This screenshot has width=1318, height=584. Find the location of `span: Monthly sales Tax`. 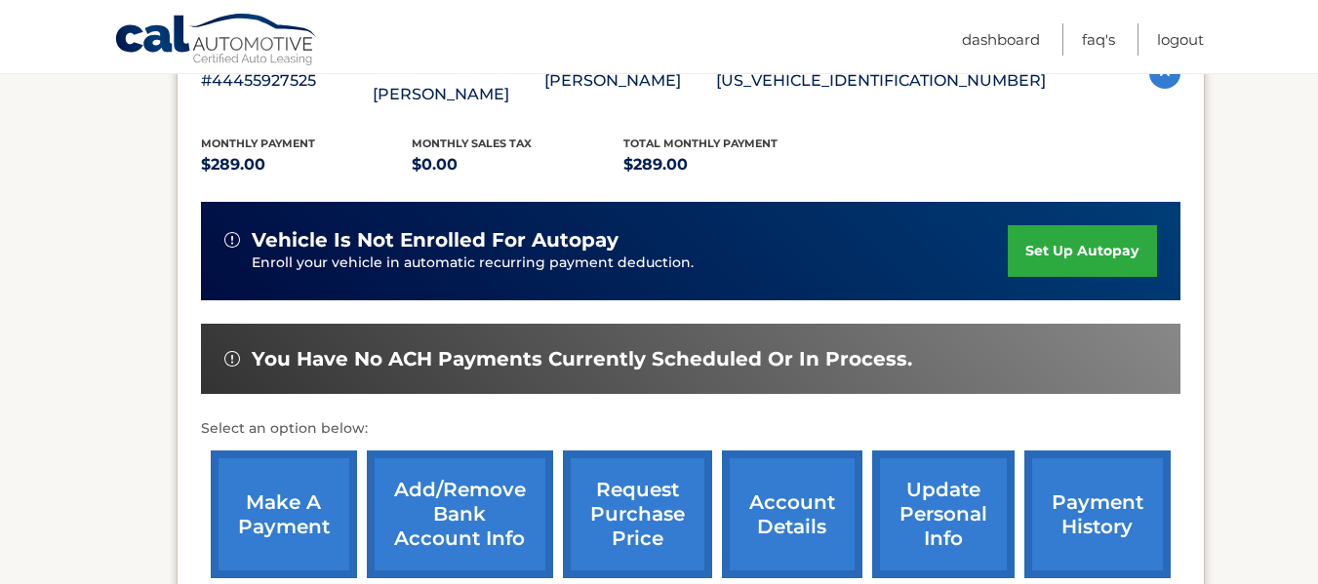

span: Monthly sales Tax is located at coordinates (471, 143).